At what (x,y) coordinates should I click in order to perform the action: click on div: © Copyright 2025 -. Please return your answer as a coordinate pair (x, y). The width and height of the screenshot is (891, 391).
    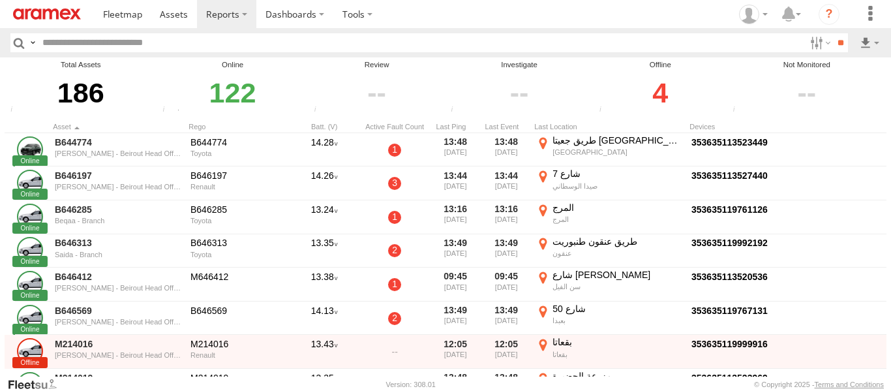
    Looking at the image, I should click on (819, 384).